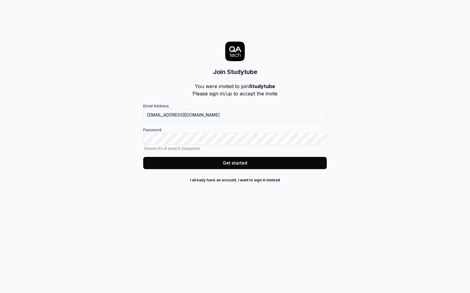 The image size is (470, 293). I want to click on input: Email Address, so click(235, 115).